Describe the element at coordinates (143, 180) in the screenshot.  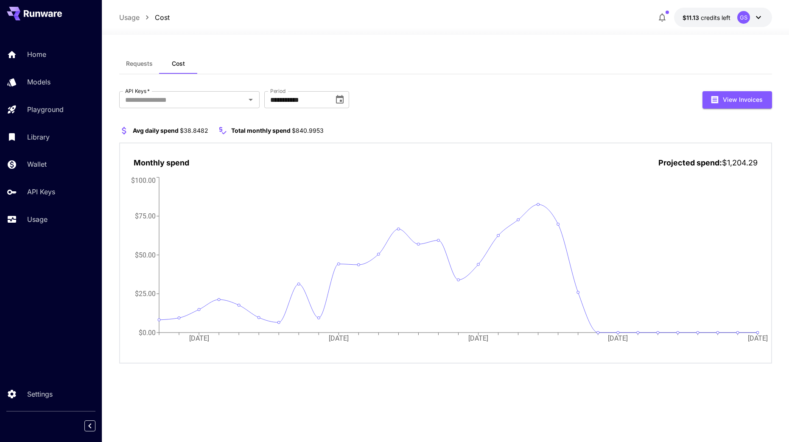
I see `tspan: $100.00` at that location.